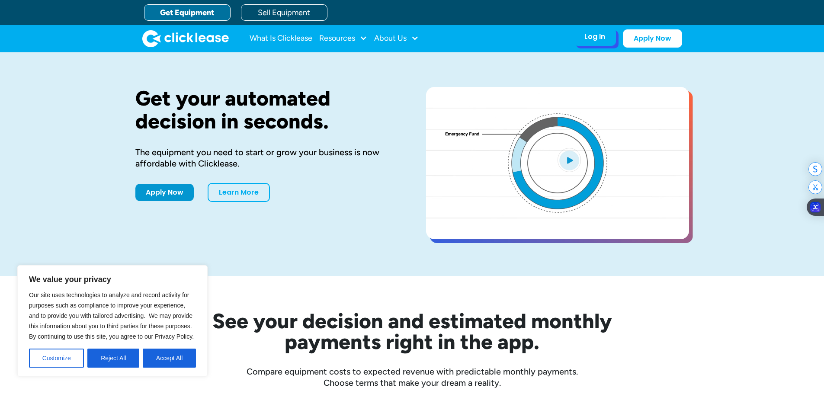  I want to click on button: Customize, so click(56, 358).